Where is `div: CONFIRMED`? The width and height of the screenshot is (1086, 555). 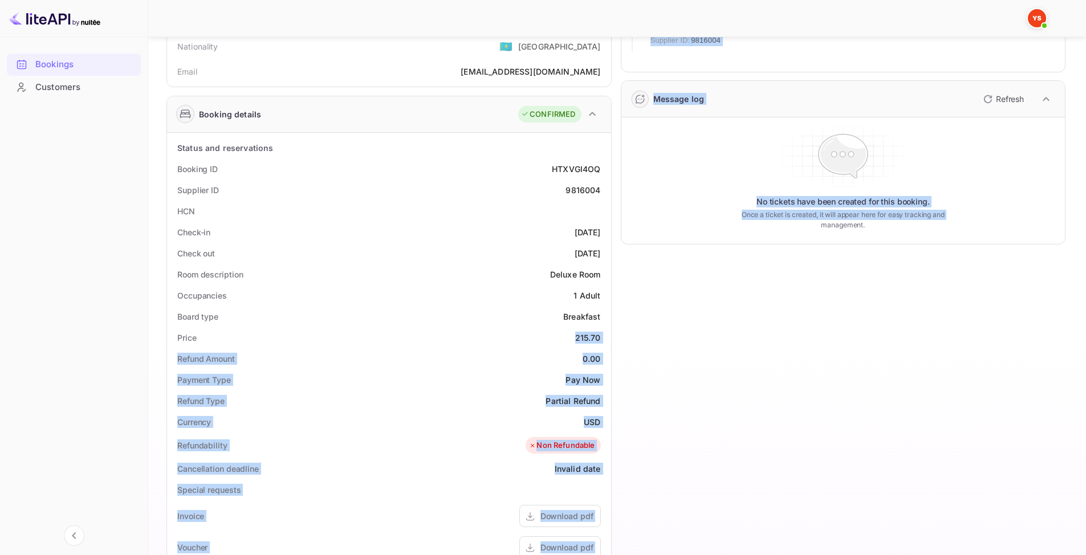
div: CONFIRMED is located at coordinates (548, 115).